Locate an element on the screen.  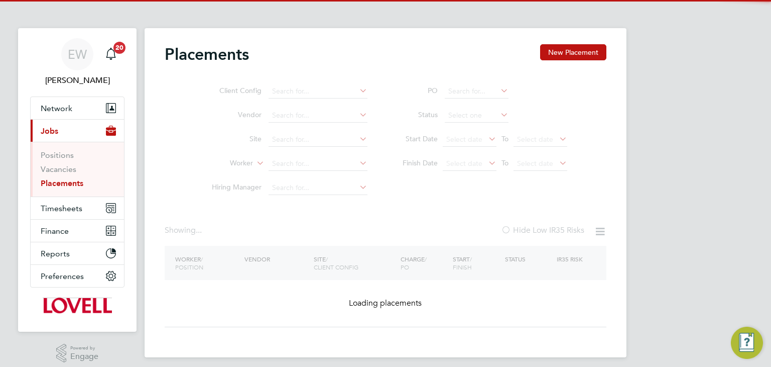
div: Jobs is located at coordinates (77, 169).